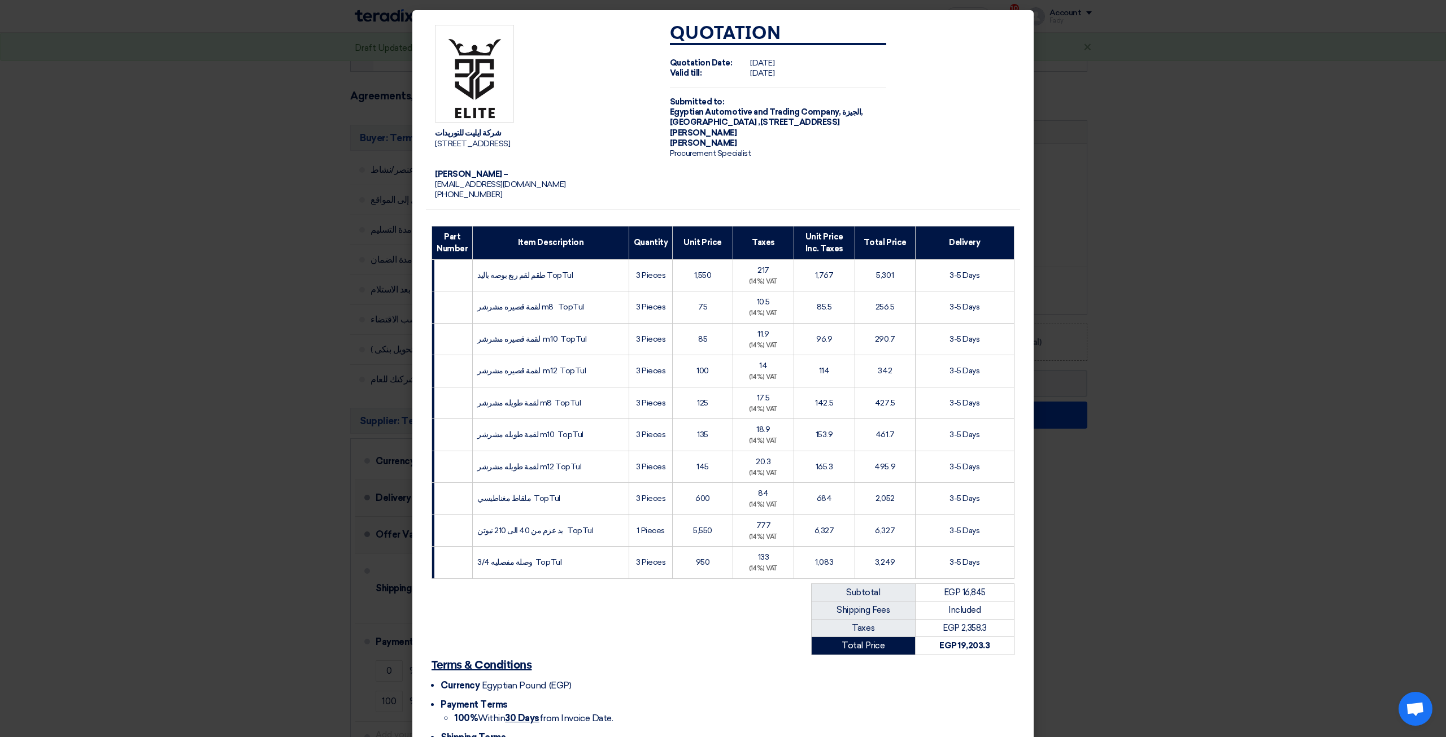  I want to click on span: لقمة قصيره مشرشر m10 TopTul, so click(532, 339).